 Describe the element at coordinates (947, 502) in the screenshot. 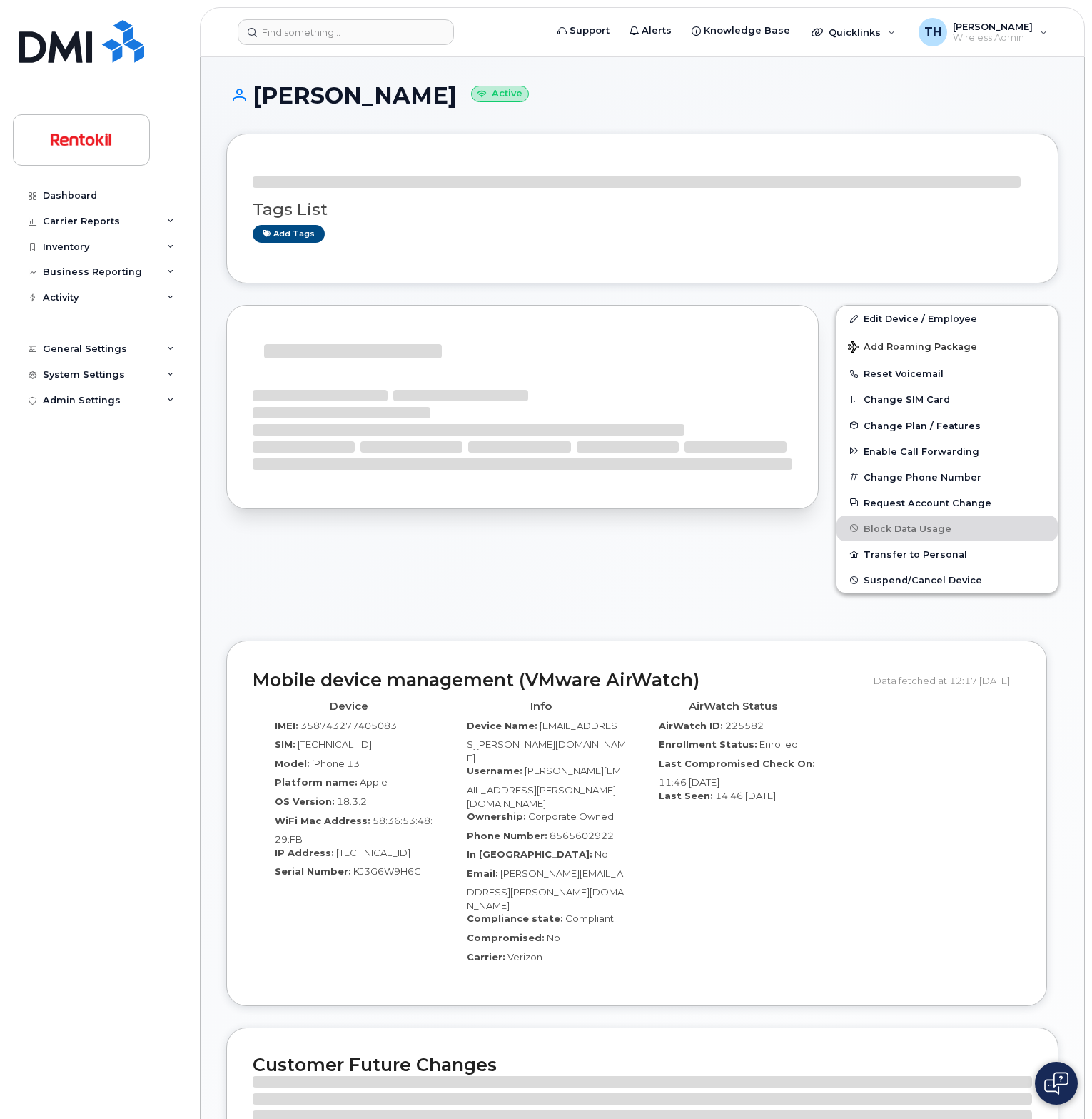

I see `button: Request Account Change` at that location.